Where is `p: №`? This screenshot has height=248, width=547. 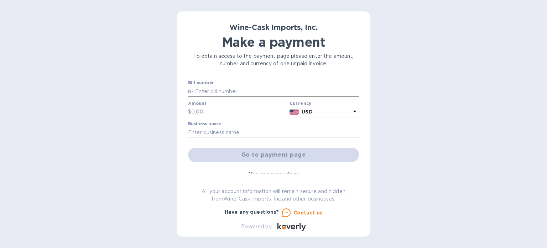
p: № is located at coordinates (191, 91).